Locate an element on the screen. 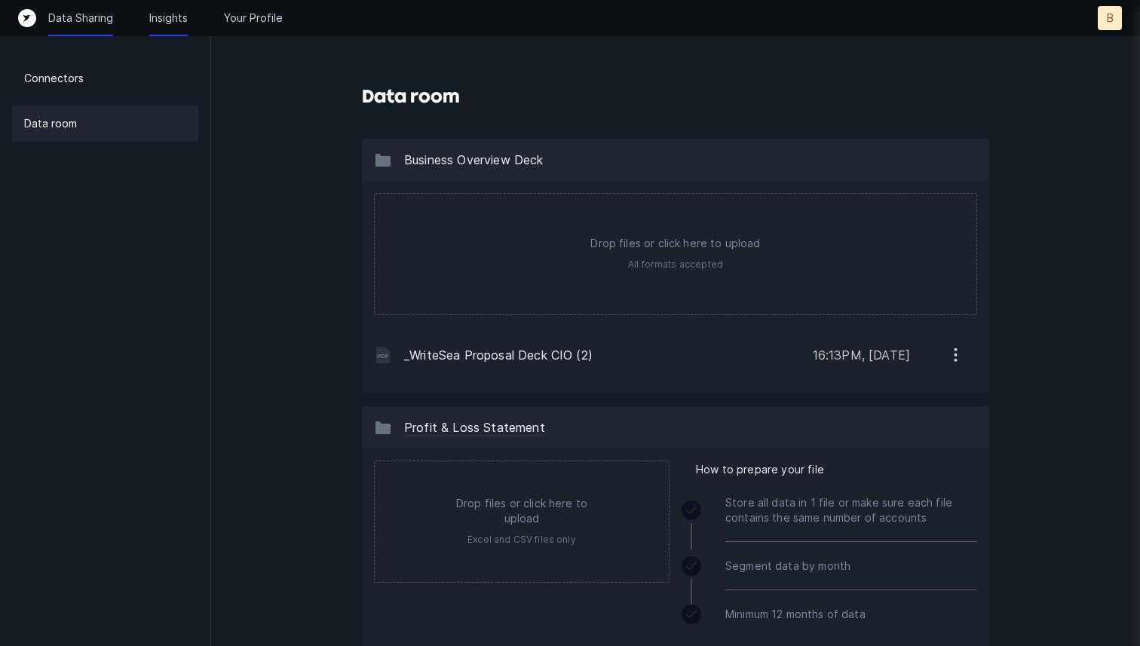  p: B is located at coordinates (1110, 18).